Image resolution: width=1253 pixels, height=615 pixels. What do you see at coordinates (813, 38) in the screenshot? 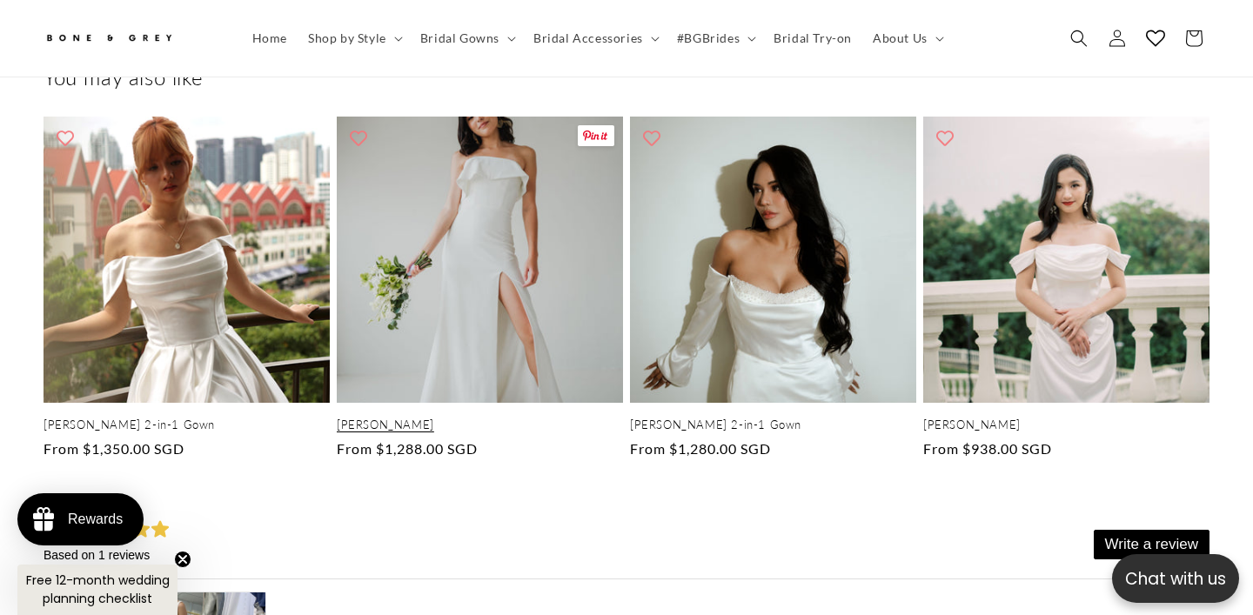
I see `a: Bridal Try-on` at bounding box center [813, 38].